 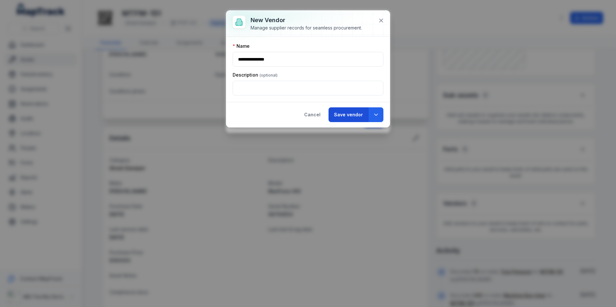 What do you see at coordinates (308, 88) in the screenshot?
I see `input: :r2ob:-form-item-label` at bounding box center [308, 88].